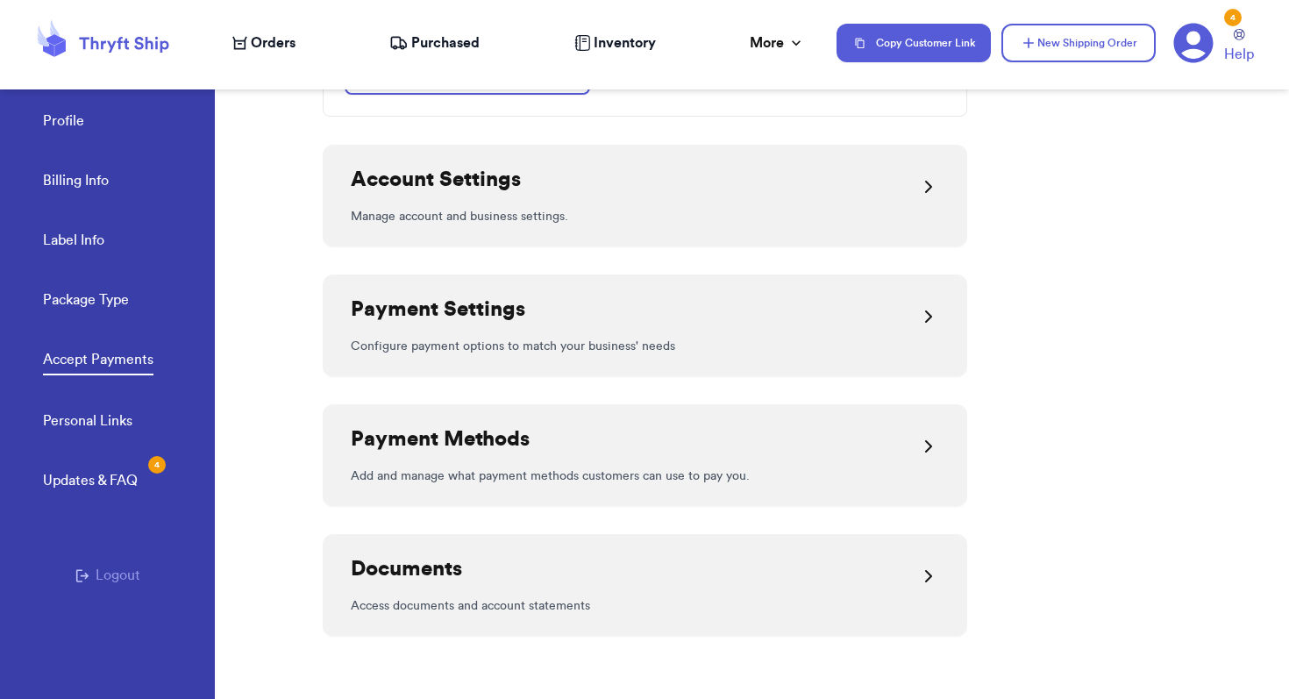 The height and width of the screenshot is (699, 1289). Describe the element at coordinates (90, 481) in the screenshot. I see `div: Updates & FAQ` at that location.